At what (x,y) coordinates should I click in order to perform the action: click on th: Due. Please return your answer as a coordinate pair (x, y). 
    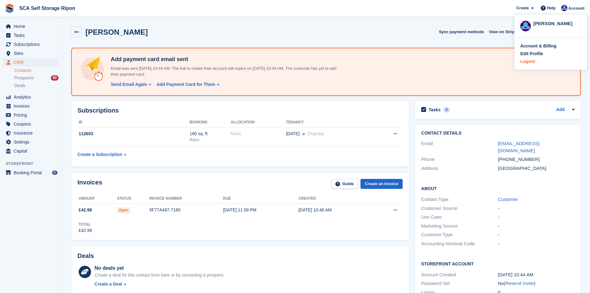
    Looking at the image, I should click on (261, 199).